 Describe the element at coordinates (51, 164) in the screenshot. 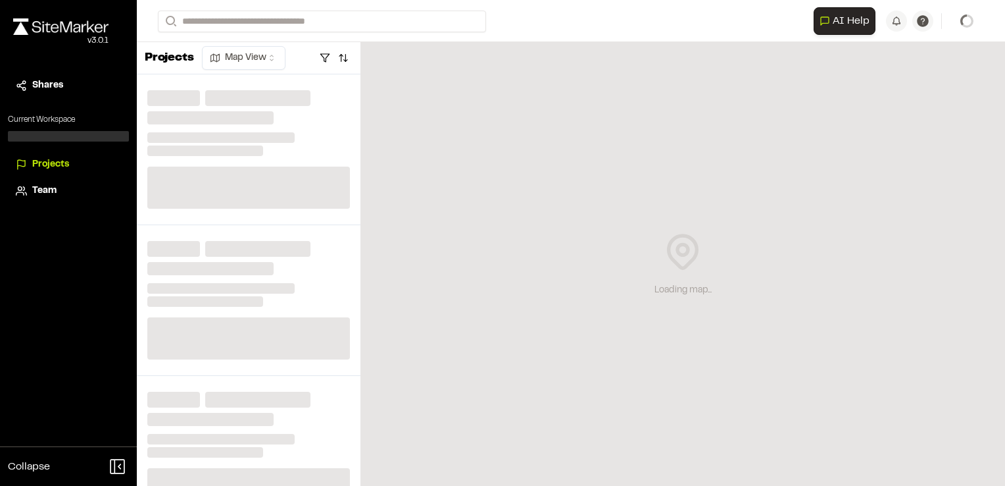

I see `span: Projects` at that location.